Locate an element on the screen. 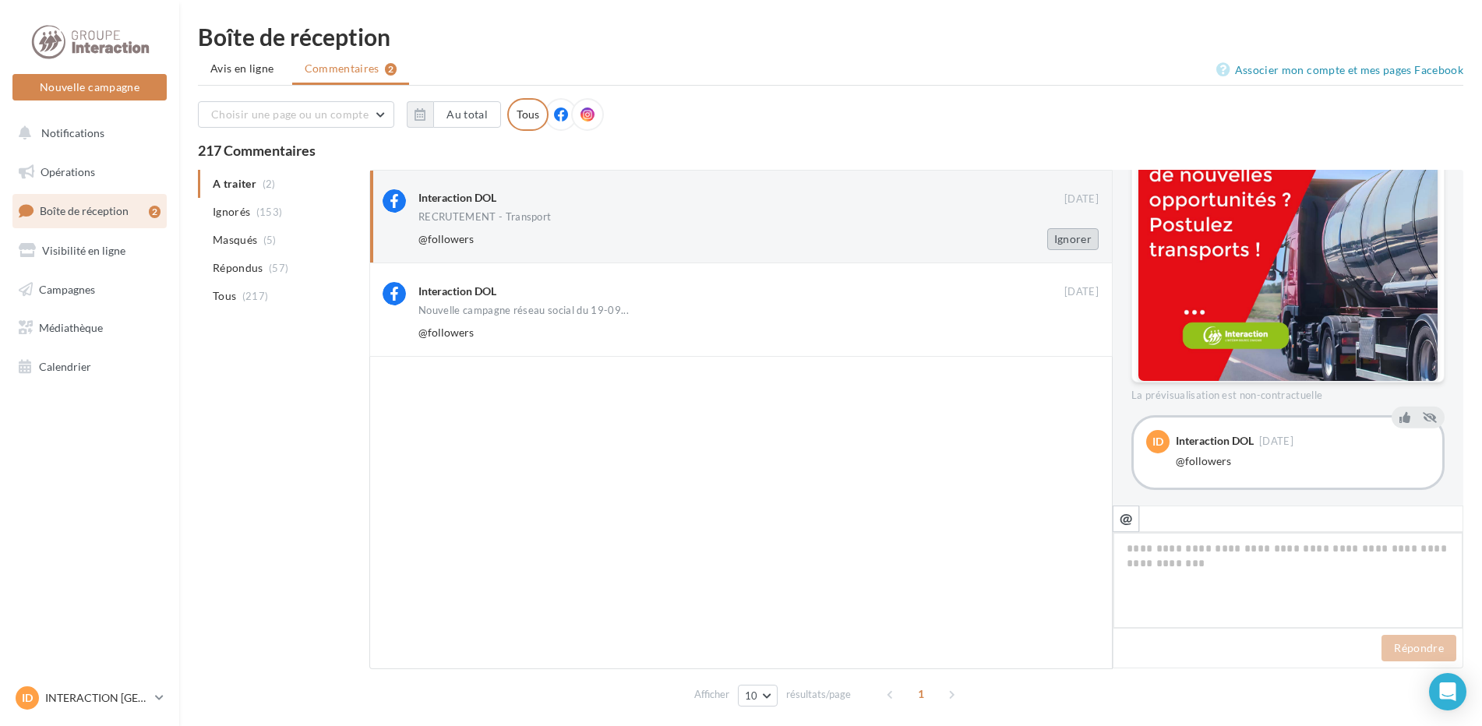 The height and width of the screenshot is (726, 1482). div: RECRUTEMENT - Transport is located at coordinates (485, 217).